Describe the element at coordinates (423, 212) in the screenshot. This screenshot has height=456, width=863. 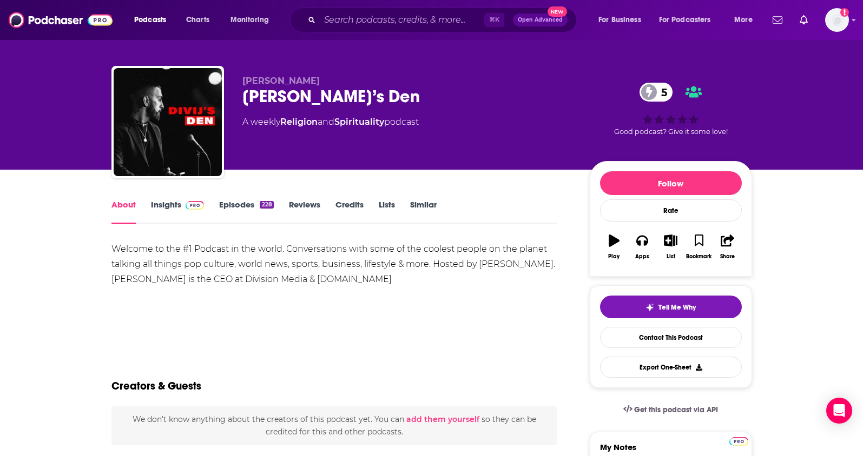
I see `a: Similar` at that location.